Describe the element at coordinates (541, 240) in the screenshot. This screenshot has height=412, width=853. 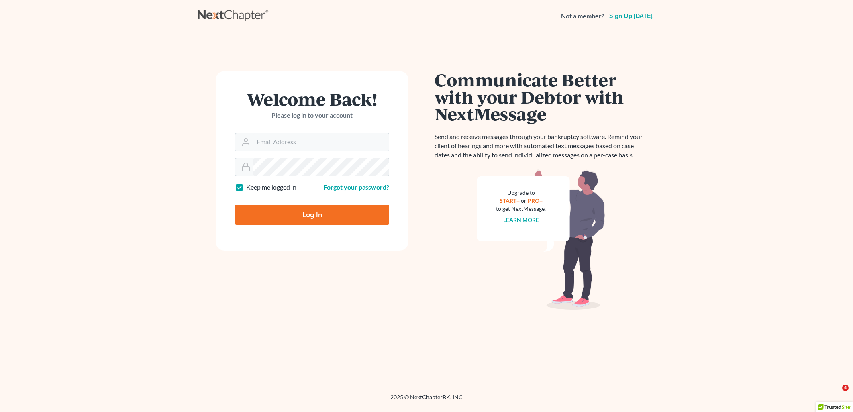
I see `img: nextmessage_bg-59042aed3d76b12b5cd301f8e5b87938c9018125f34e5fa2b7a6b67550977c72.svg` at that location.